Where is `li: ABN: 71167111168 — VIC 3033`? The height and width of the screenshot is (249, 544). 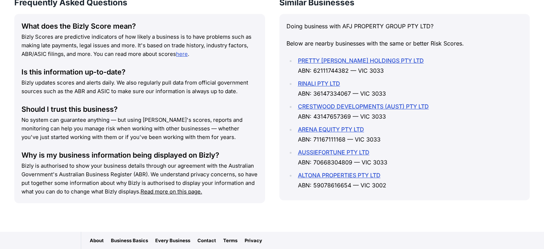 li: ABN: 71167111168 — VIC 3033 is located at coordinates (409, 134).